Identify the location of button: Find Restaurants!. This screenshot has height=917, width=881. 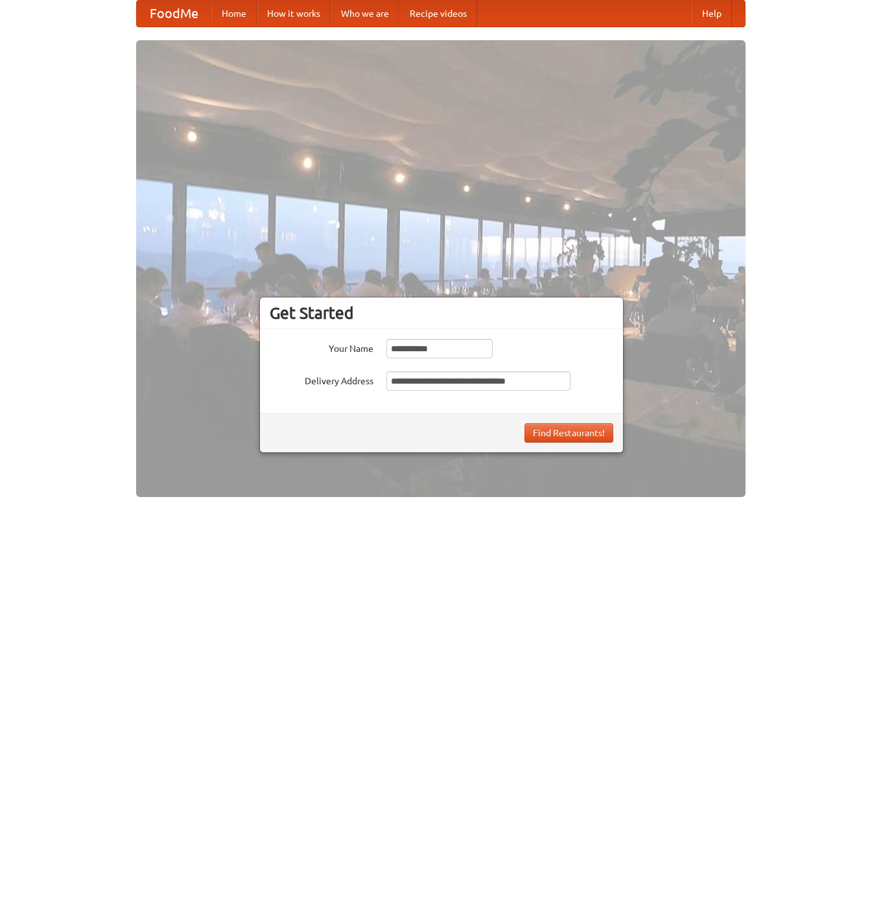
(568, 433).